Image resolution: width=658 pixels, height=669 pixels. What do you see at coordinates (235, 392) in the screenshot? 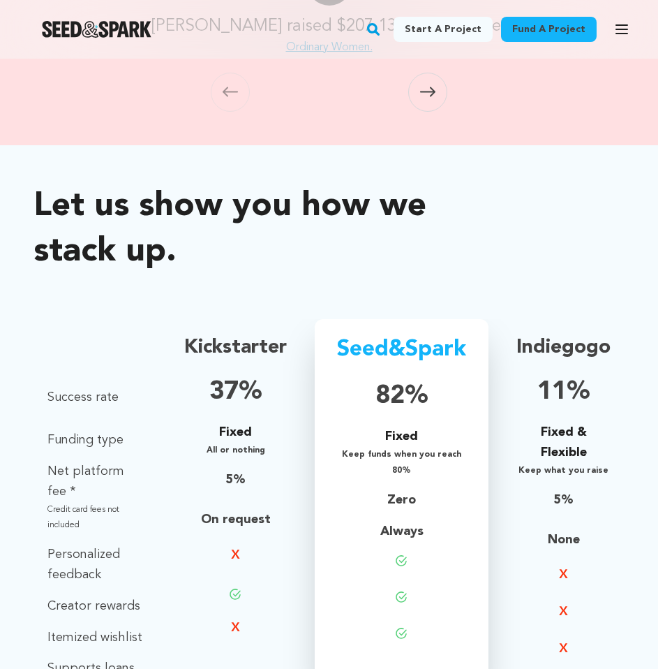
I see `p: 37%` at bounding box center [235, 392].